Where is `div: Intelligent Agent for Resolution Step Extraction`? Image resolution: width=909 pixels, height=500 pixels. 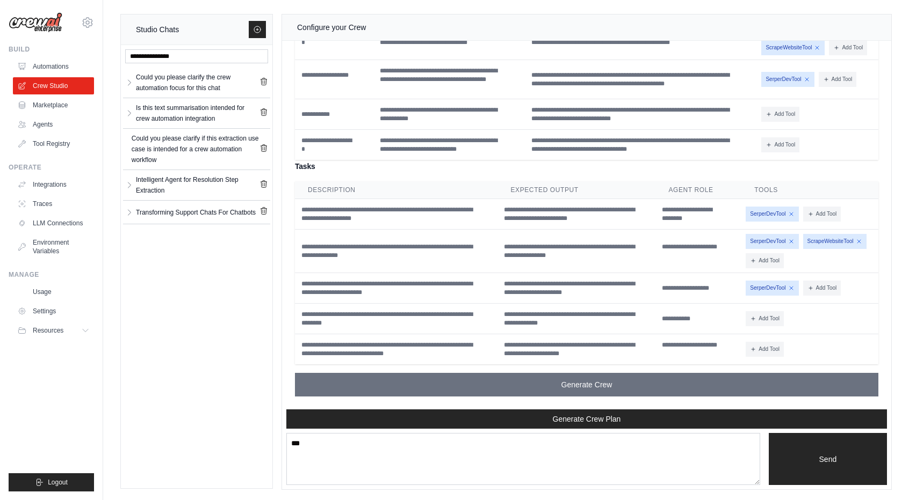
div: Intelligent Agent for Resolution Step Extraction is located at coordinates (198, 185).